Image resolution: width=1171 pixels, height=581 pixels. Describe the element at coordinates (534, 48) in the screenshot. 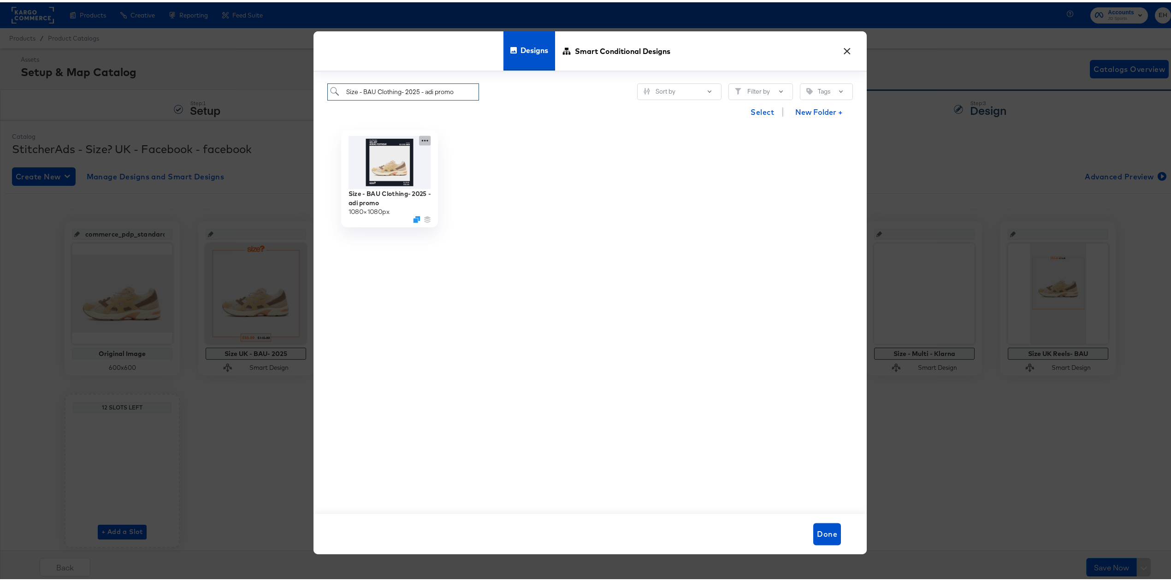

I see `span: Designs` at that location.